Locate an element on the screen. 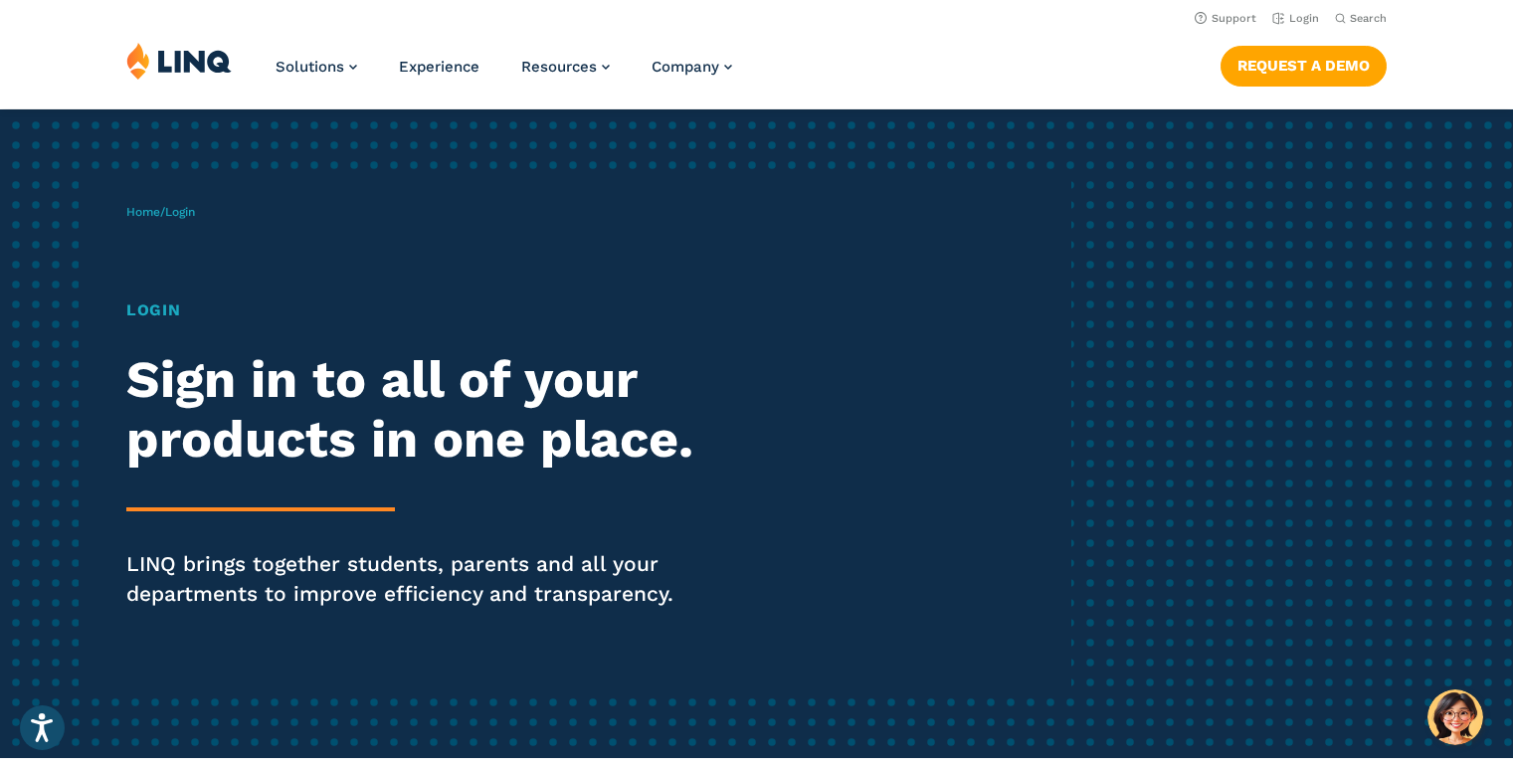 The image size is (1513, 770). nav: Button Navigation is located at coordinates (1303, 64).